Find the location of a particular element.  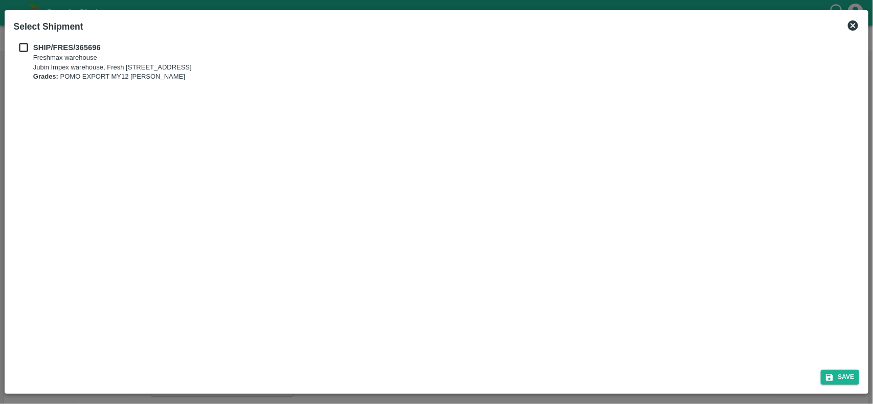

p: Freshmax warehouse is located at coordinates (112, 58).